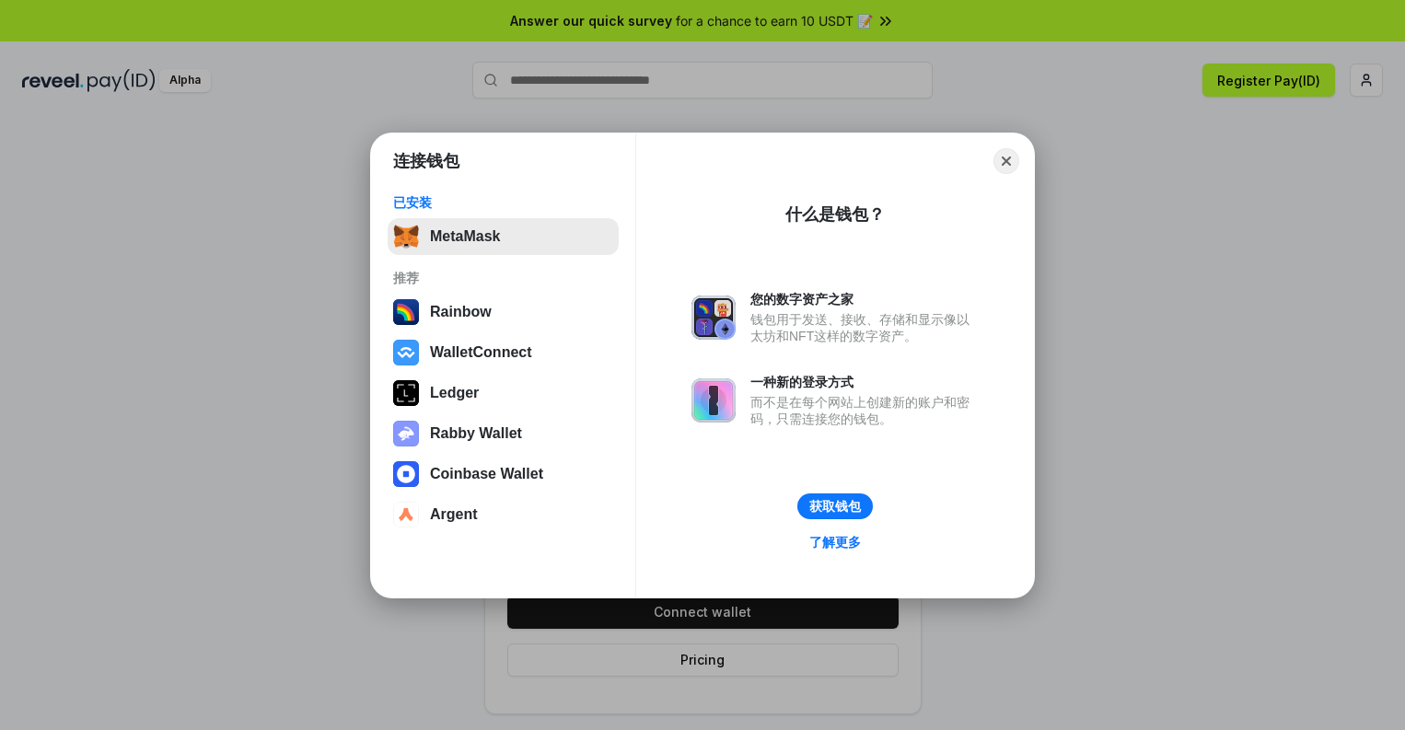 This screenshot has width=1405, height=730. I want to click on button: Close, so click(1006, 161).